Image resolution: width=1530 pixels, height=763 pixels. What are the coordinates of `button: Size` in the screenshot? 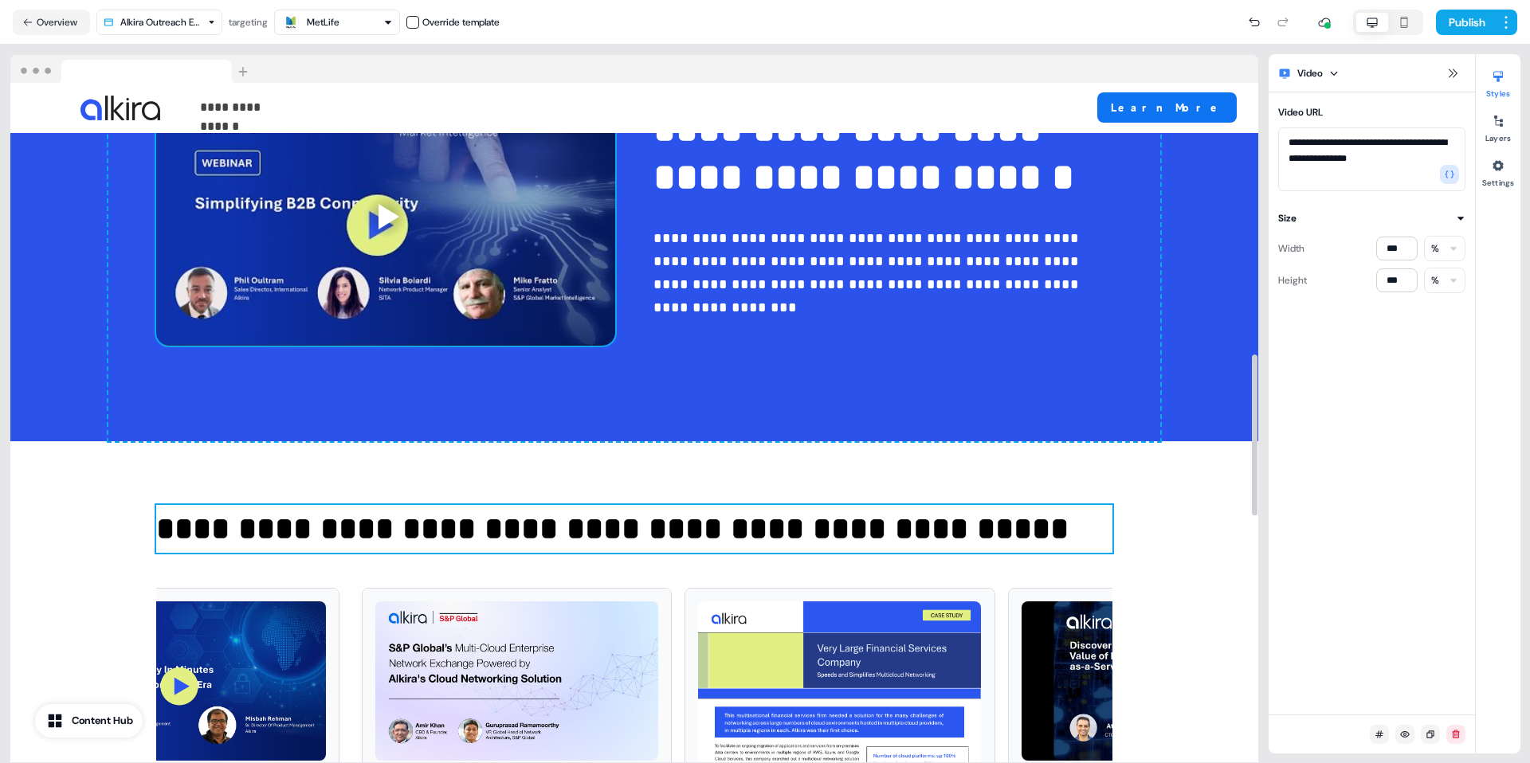 It's located at (1371, 218).